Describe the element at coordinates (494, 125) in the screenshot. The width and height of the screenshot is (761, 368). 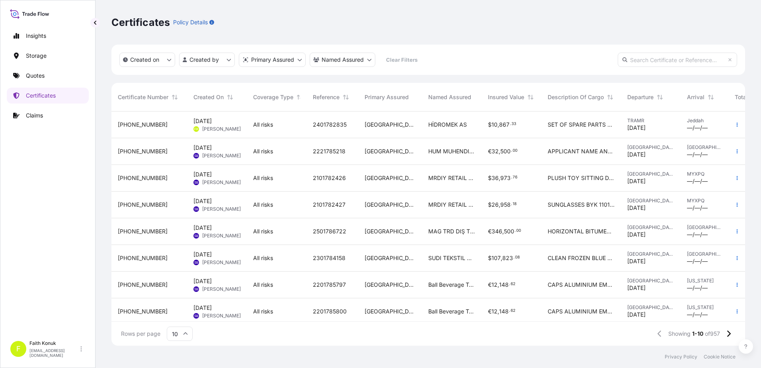
I see `span: 10` at that location.